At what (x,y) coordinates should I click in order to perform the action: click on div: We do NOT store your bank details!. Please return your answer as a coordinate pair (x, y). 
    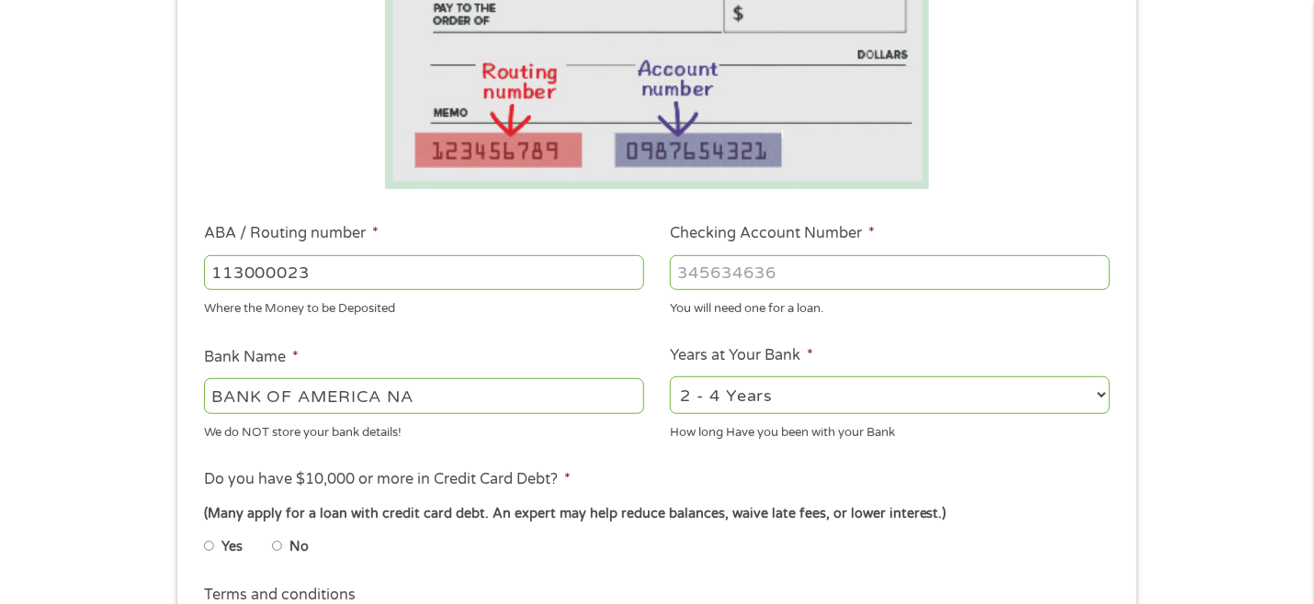
    Looking at the image, I should click on (423, 429).